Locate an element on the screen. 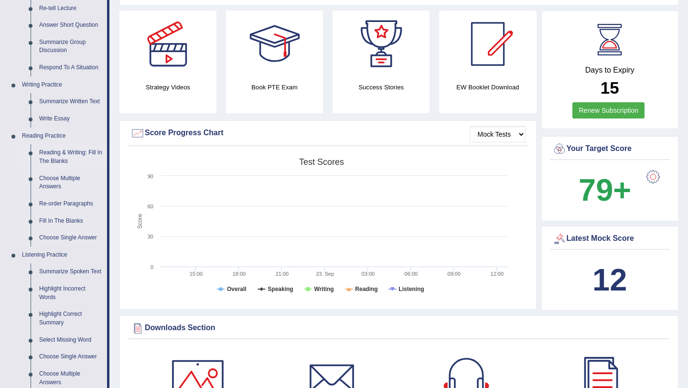  a: Reading Practice is located at coordinates (62, 136).